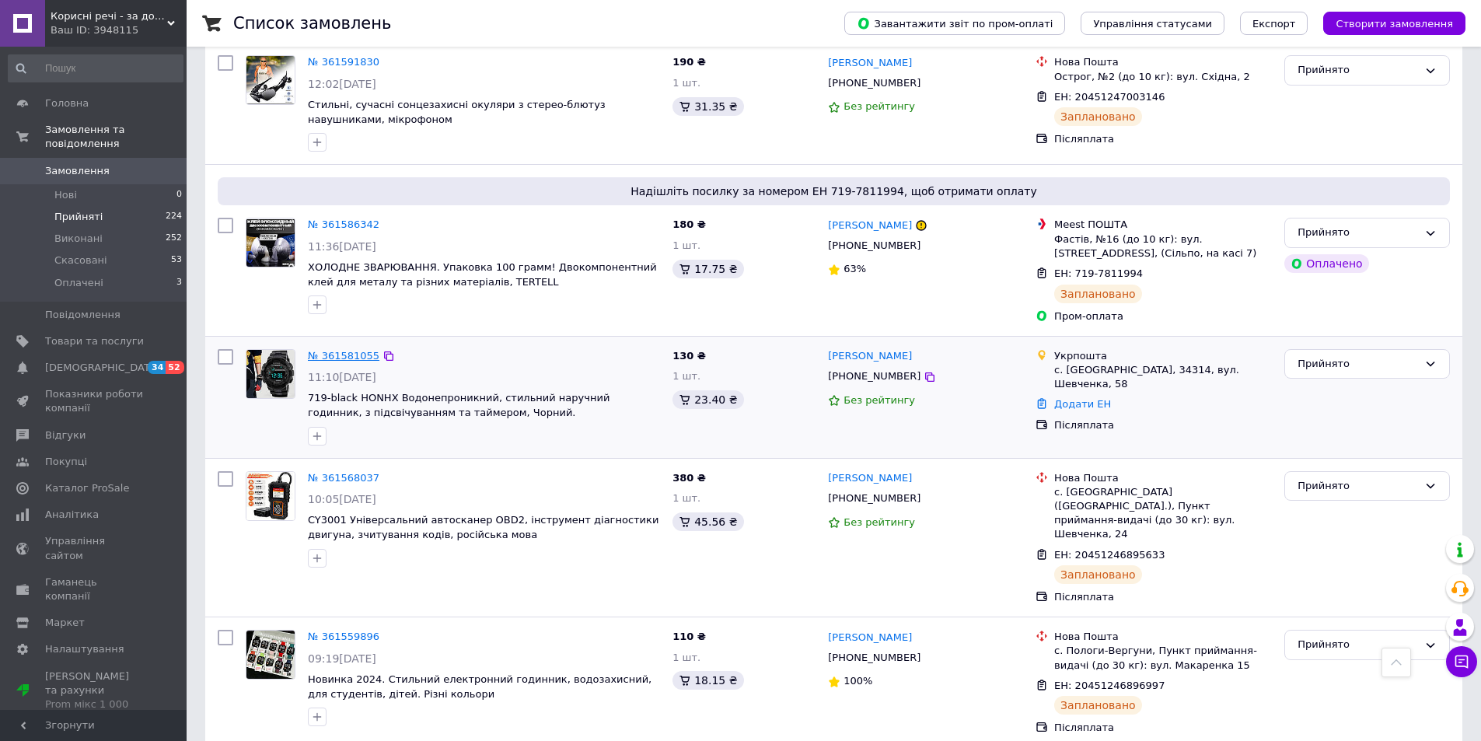 This screenshot has height=741, width=1481. I want to click on span: Замовлення, so click(77, 171).